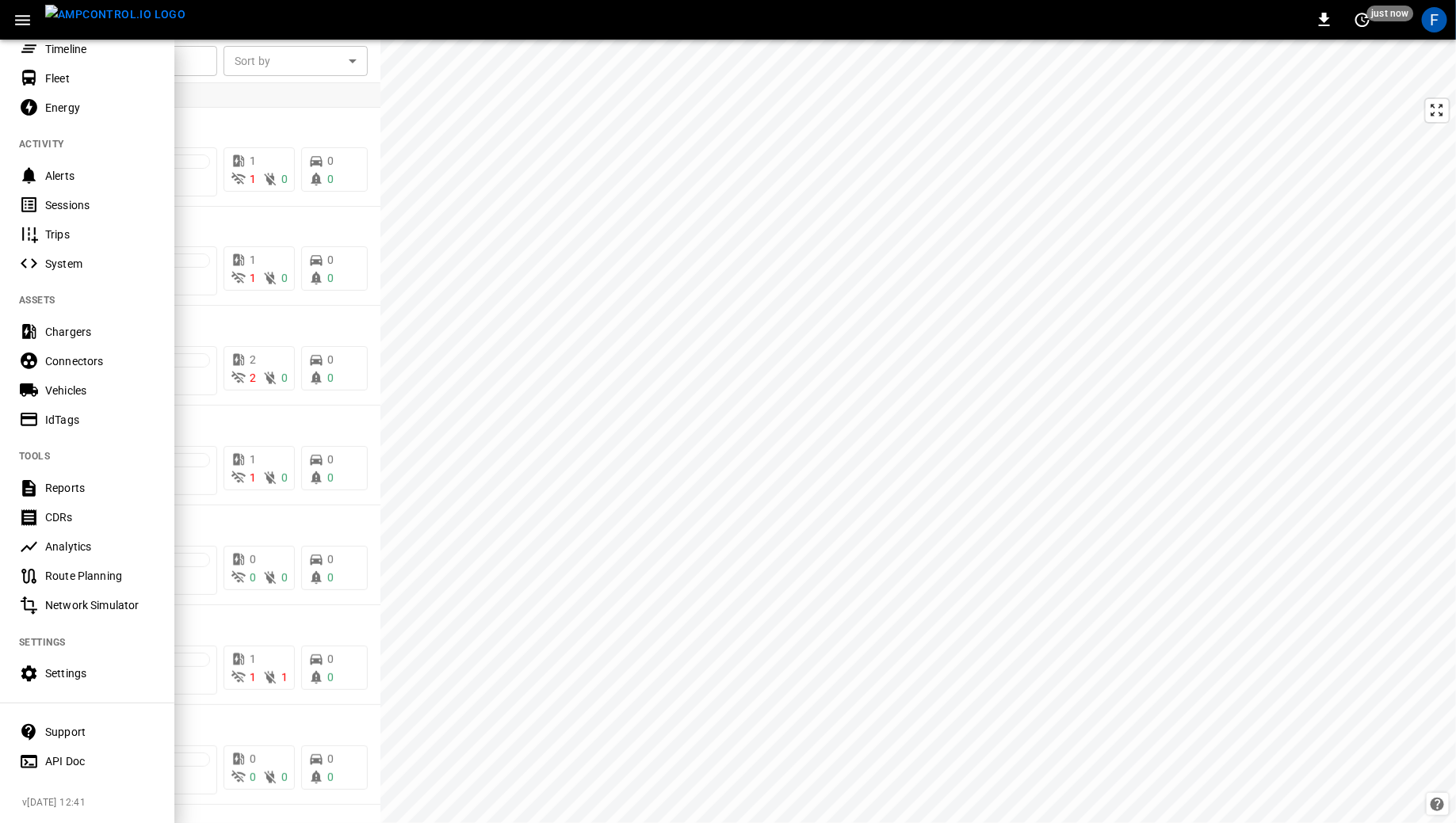 This screenshot has width=1456, height=823. Describe the element at coordinates (100, 546) in the screenshot. I see `div: Analytics` at that location.